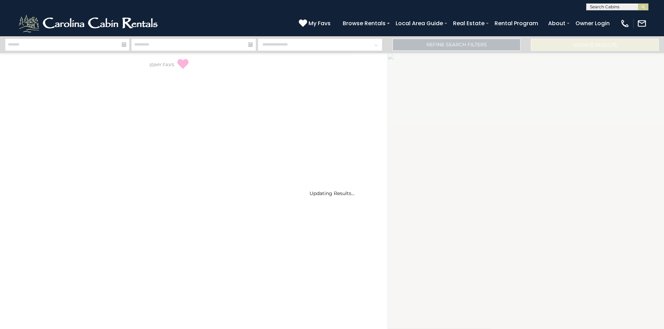  What do you see at coordinates (592, 23) in the screenshot?
I see `a: Owner Login` at bounding box center [592, 23].